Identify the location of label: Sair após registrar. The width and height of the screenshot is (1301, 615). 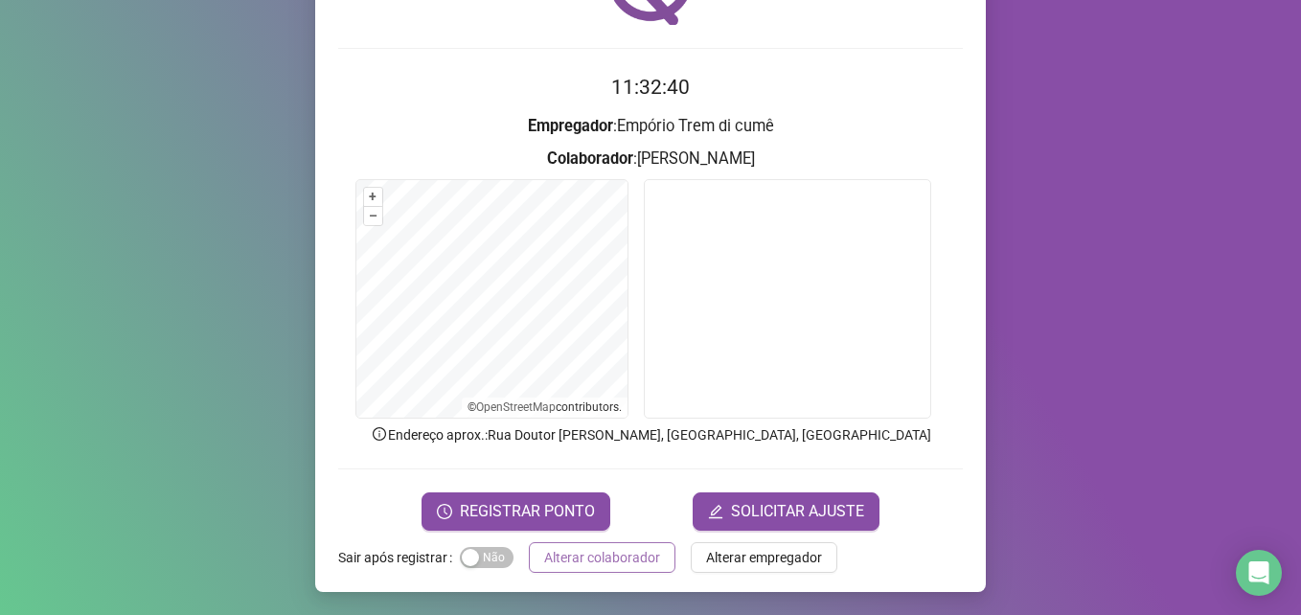
(398, 557).